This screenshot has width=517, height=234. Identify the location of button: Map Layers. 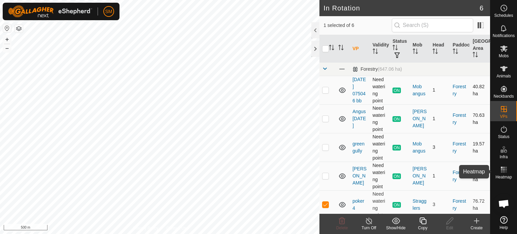
(19, 29).